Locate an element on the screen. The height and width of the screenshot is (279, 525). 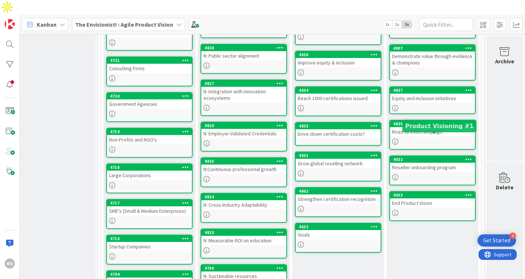
div: 4718Large Corporations is located at coordinates (149, 172).